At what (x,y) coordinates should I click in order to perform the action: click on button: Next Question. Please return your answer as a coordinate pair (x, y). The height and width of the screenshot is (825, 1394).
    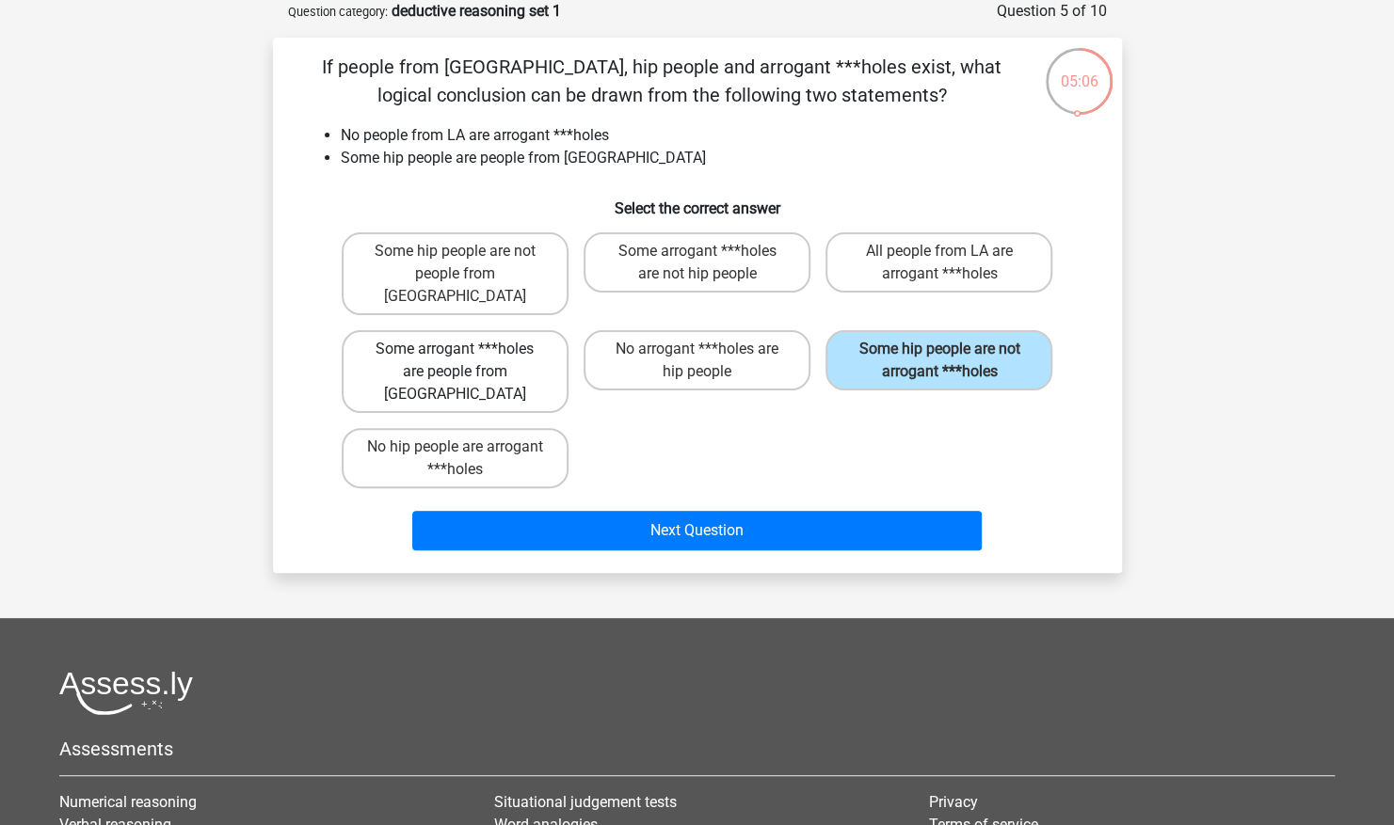
    Looking at the image, I should click on (697, 531).